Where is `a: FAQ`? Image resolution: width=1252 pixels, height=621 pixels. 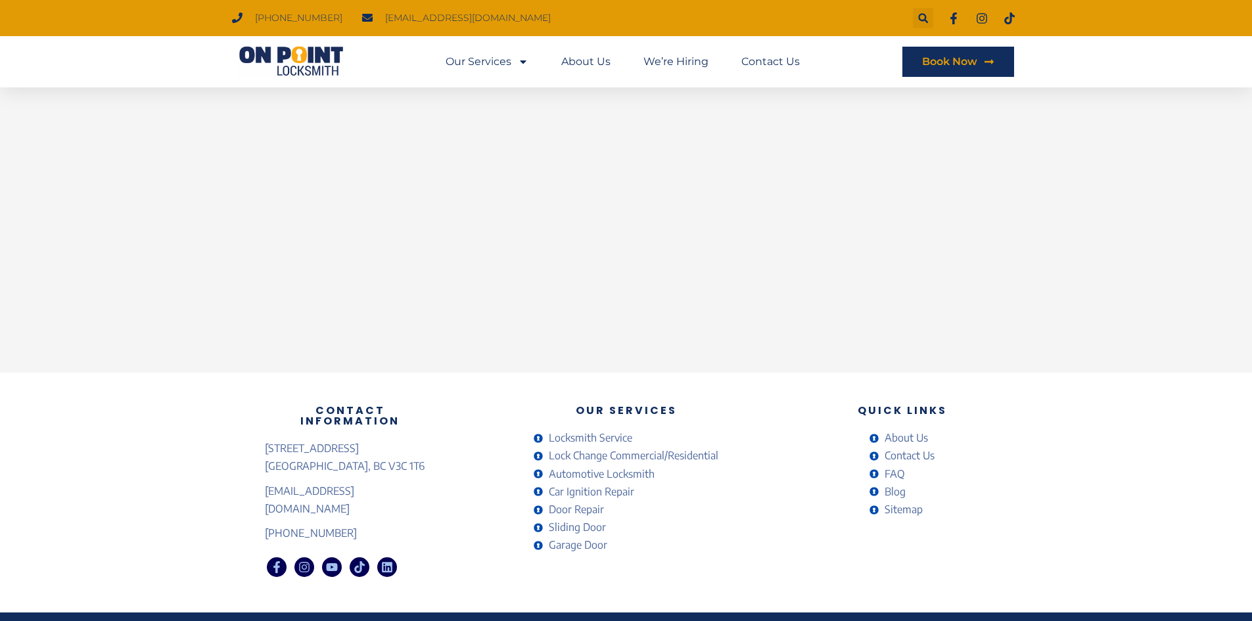
a: FAQ is located at coordinates (901, 474).